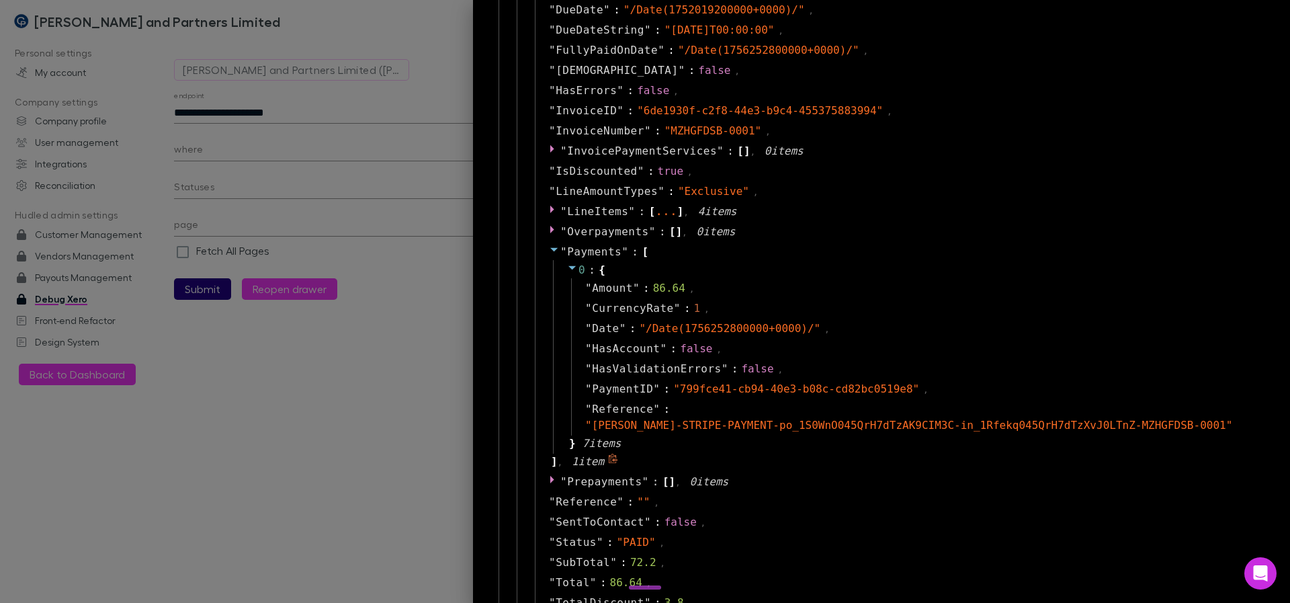 This screenshot has height=603, width=1290. I want to click on span: 0 item s, so click(716, 231).